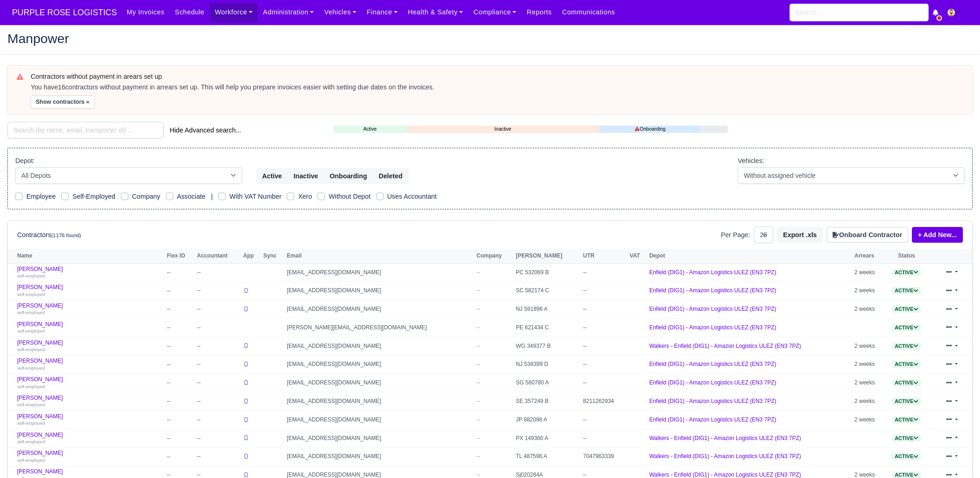 This screenshot has height=478, width=980. Describe the element at coordinates (288, 12) in the screenshot. I see `a: Administration` at that location.